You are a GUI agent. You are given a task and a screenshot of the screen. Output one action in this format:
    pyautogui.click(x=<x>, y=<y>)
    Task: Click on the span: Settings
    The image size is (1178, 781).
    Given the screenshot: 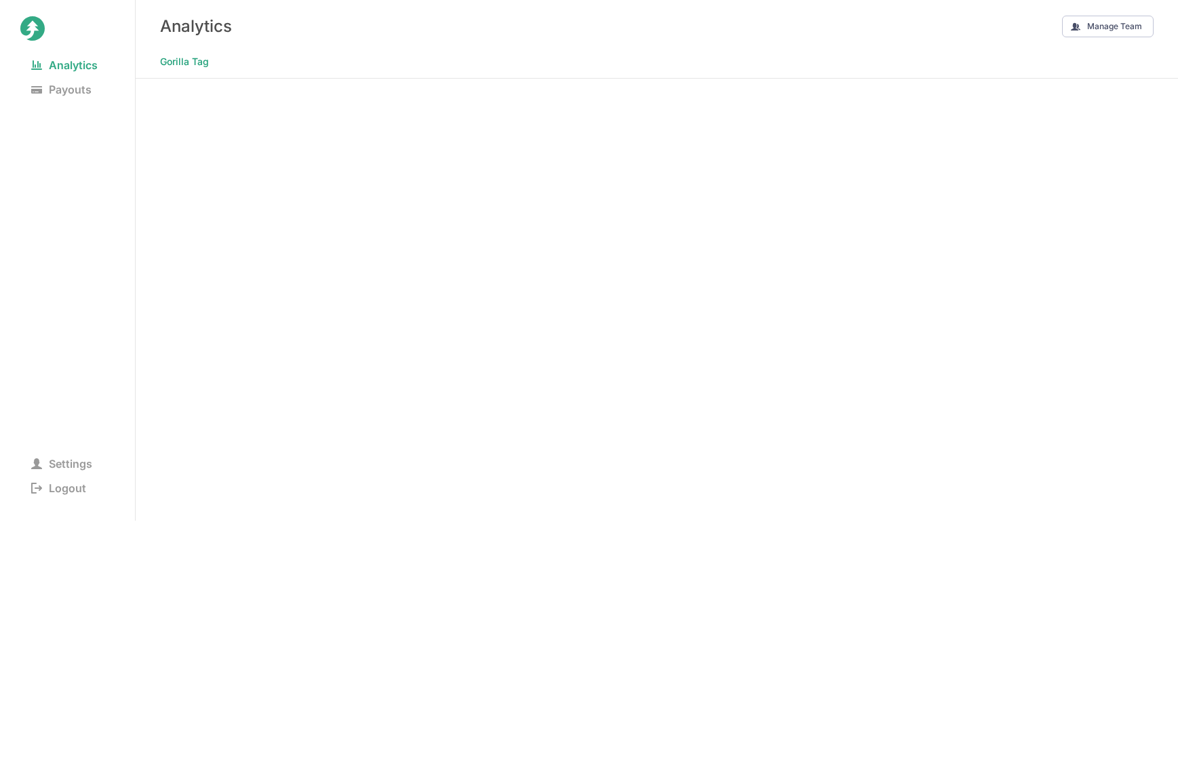 What is the action you would take?
    pyautogui.click(x=62, y=464)
    